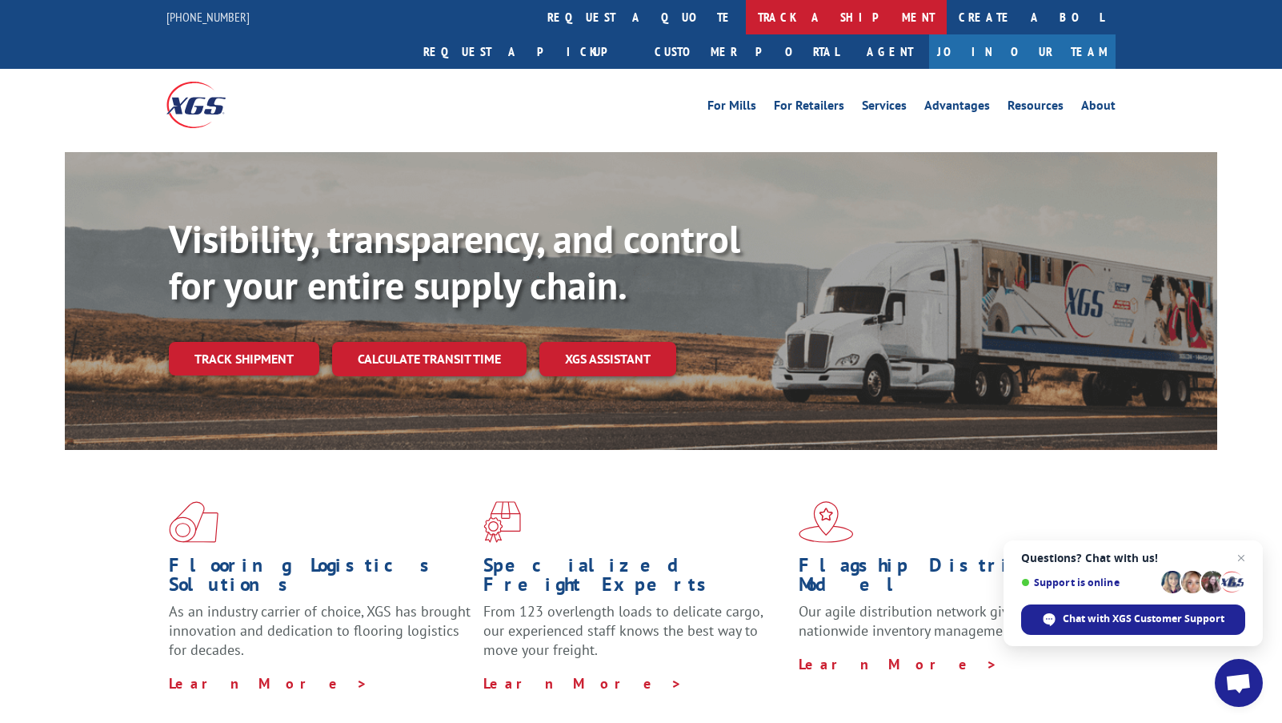  Describe the element at coordinates (957, 108) in the screenshot. I see `a: Advantages` at that location.